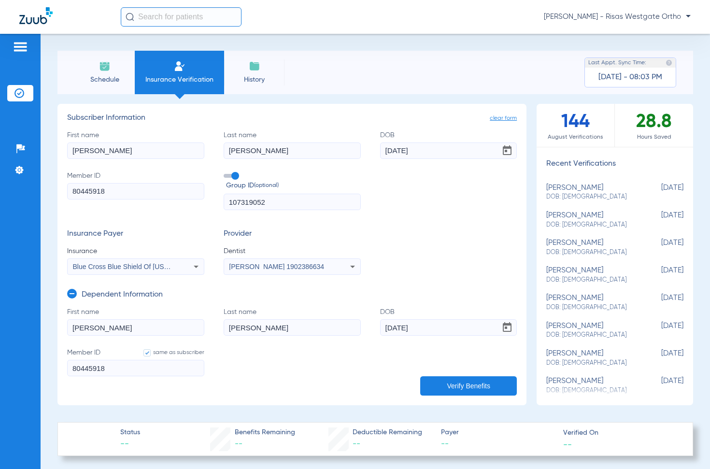  Describe the element at coordinates (292, 251) in the screenshot. I see `span: Dentist` at that location.